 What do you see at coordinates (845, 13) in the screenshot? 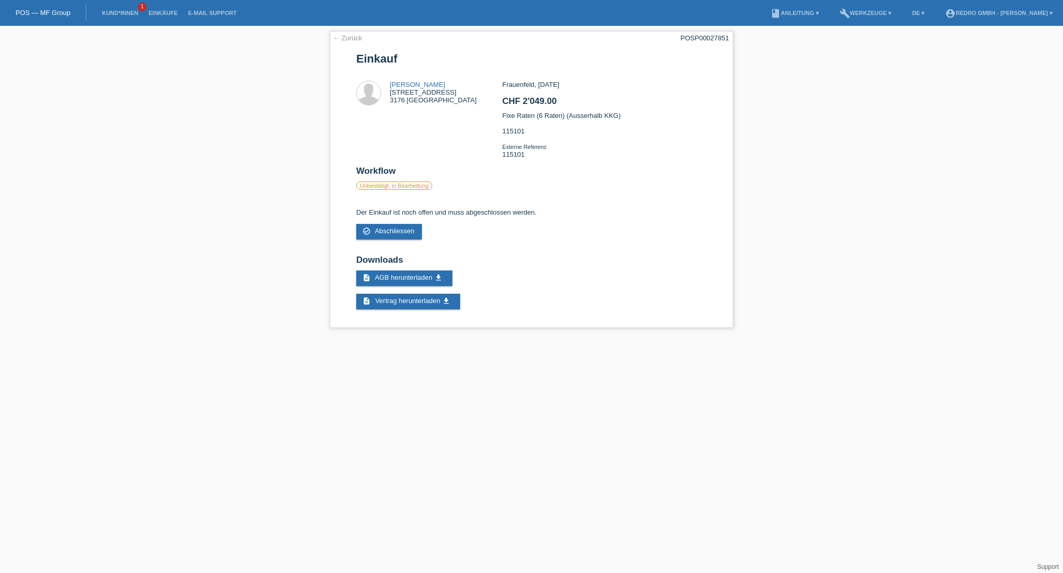
I see `i: build` at bounding box center [845, 13].